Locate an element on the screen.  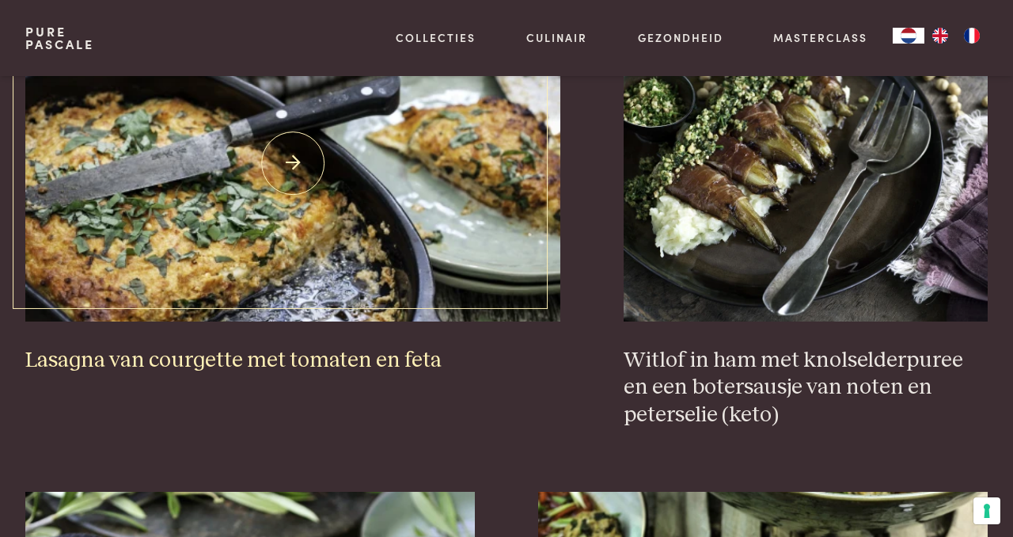
a: PurePascale is located at coordinates (59, 38).